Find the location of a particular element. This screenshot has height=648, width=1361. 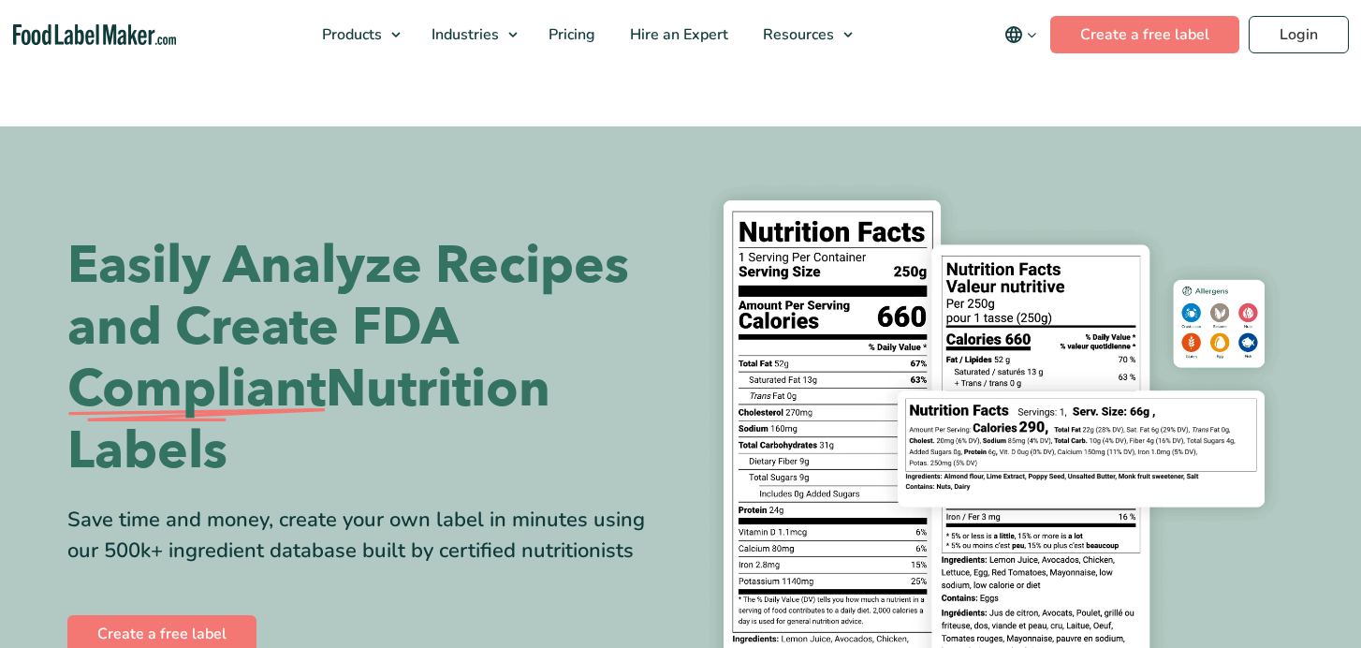

div: Save time and money, create your own label in minutes using our 500k+ ingredient database built b... is located at coordinates (367, 535).